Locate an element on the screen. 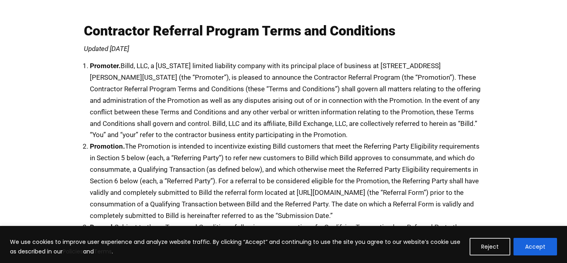  strong: Promotion. is located at coordinates (107, 146).